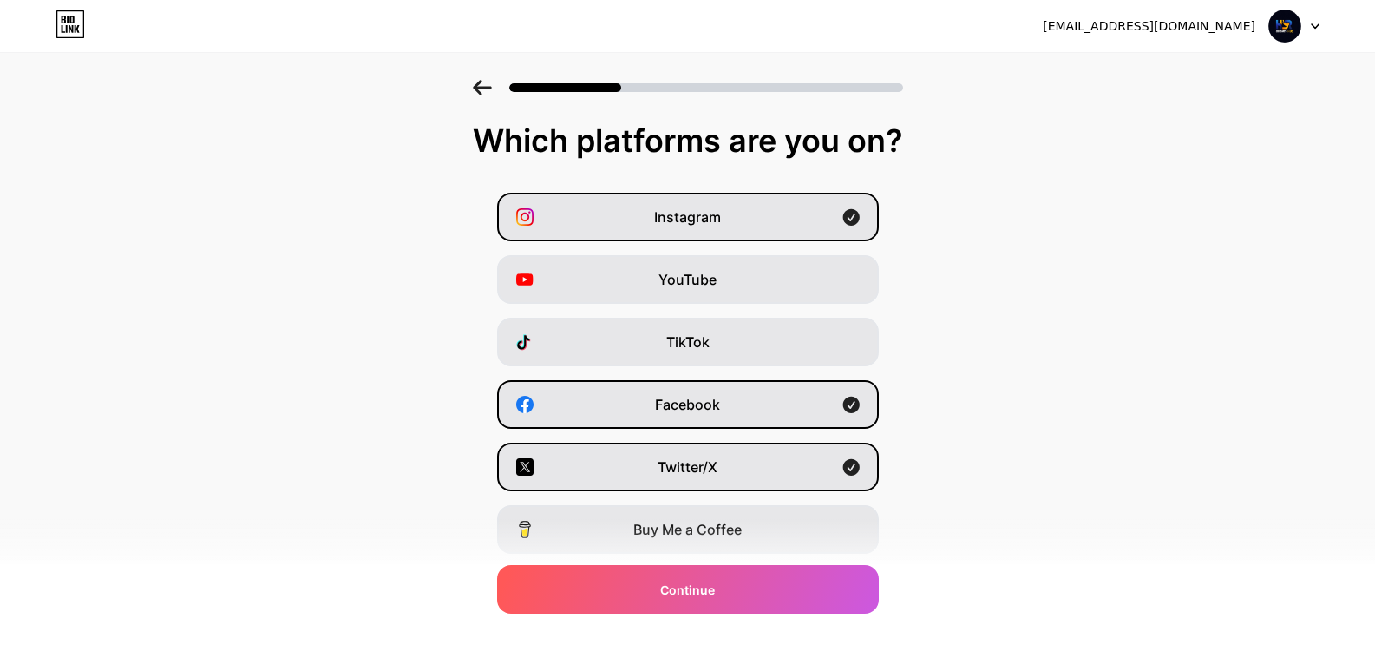 Image resolution: width=1375 pixels, height=658 pixels. Describe the element at coordinates (1285, 26) in the screenshot. I see `img: h2sr` at that location.